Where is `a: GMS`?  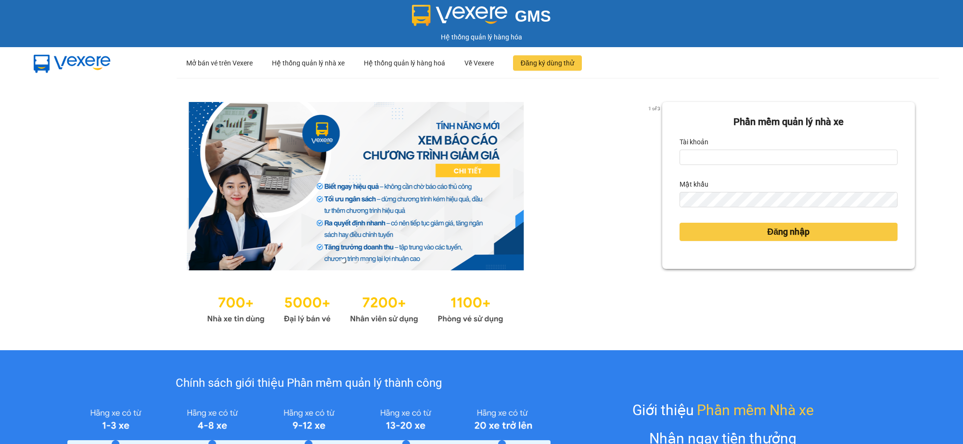
a: GMS is located at coordinates (481, 18).